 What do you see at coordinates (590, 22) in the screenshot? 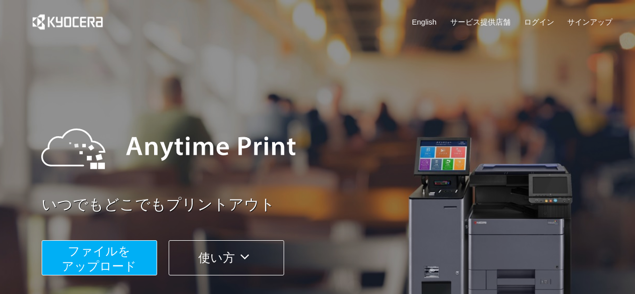
I see `a: サインアップ` at bounding box center [590, 22].